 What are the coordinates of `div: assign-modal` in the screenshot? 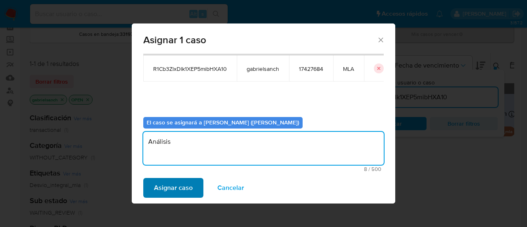 It's located at (263, 113).